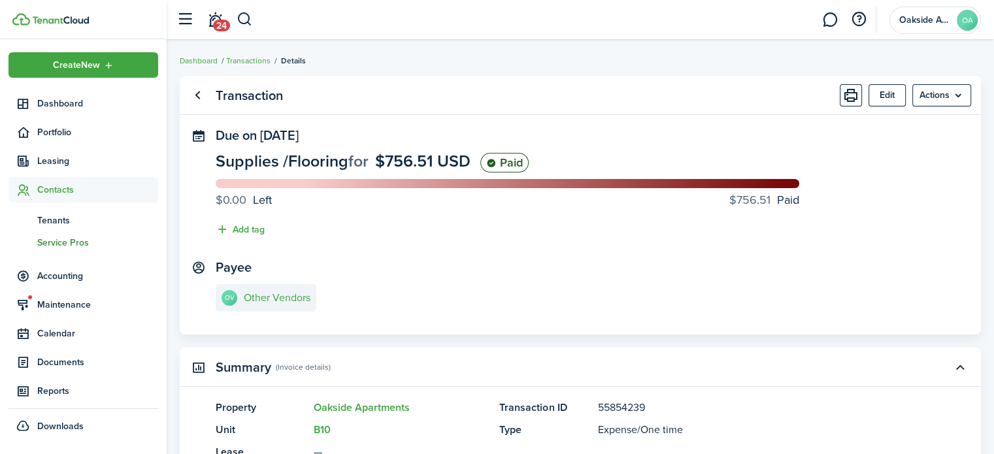 The width and height of the screenshot is (994, 454). What do you see at coordinates (97, 243) in the screenshot?
I see `span: Service Pros` at bounding box center [97, 243].